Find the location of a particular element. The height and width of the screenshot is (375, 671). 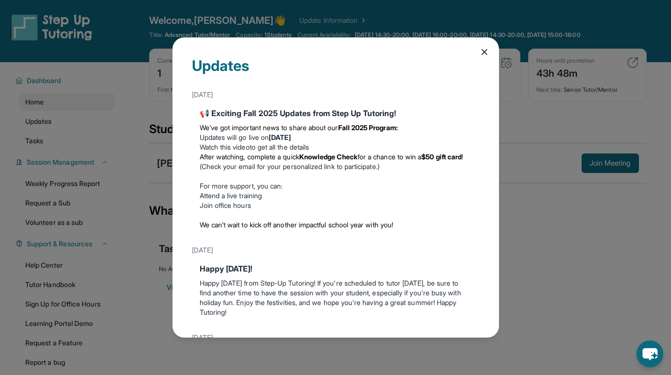

span: We’ve got important news to share about our is located at coordinates (269, 127).